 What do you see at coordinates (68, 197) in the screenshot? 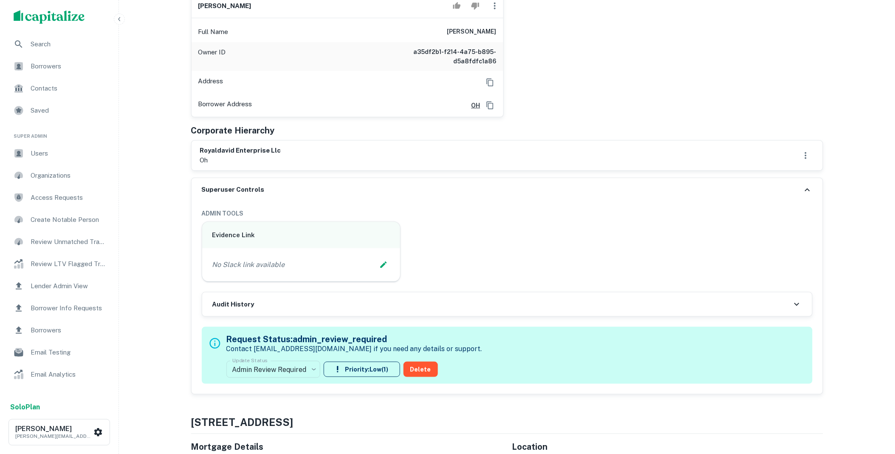
I see `span: Access Requests` at bounding box center [68, 197].